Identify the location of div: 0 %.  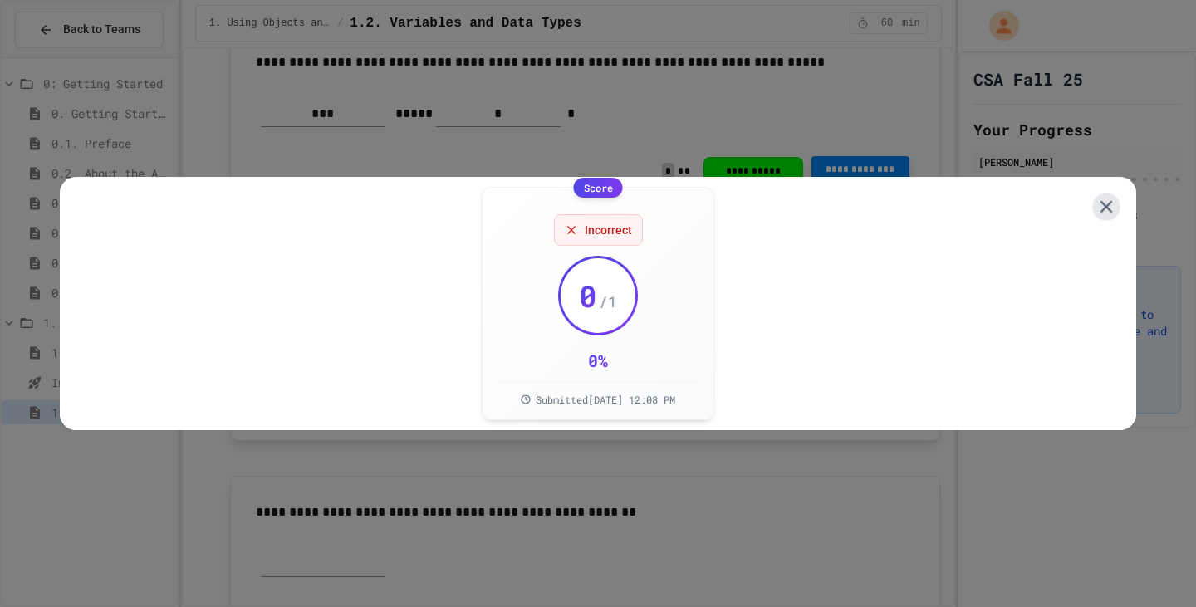
(598, 360).